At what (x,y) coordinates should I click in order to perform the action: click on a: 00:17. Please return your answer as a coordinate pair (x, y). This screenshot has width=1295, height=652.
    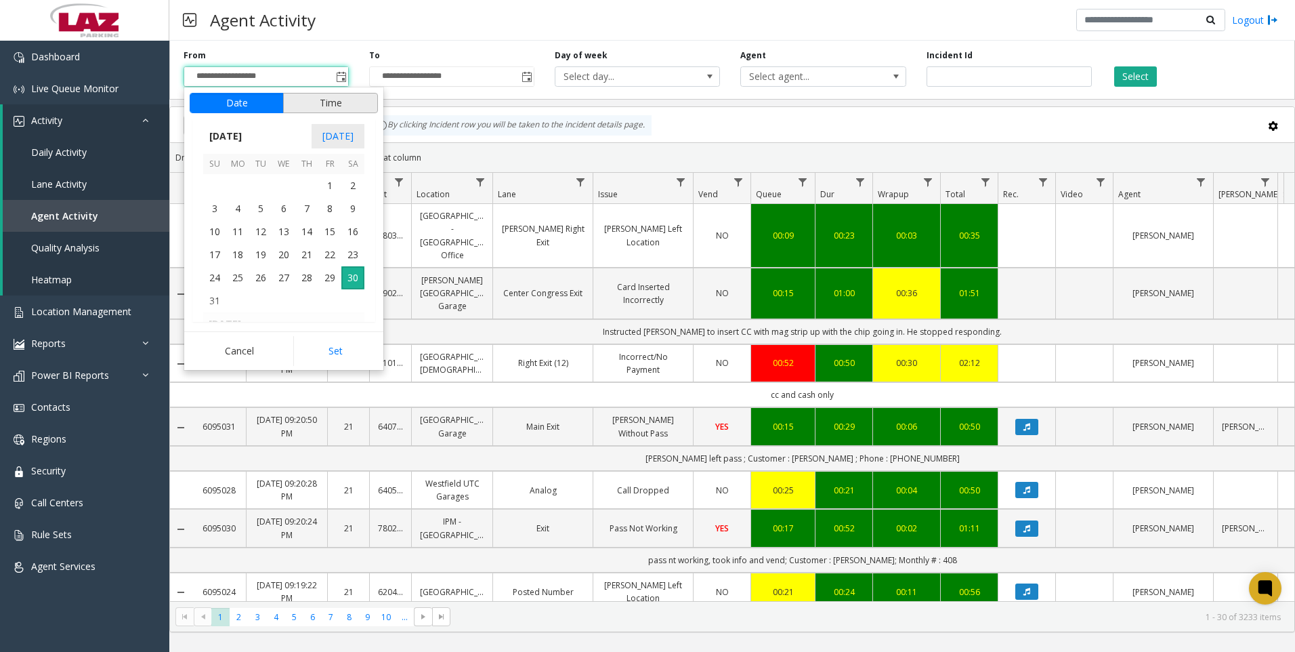
    Looking at the image, I should click on (783, 528).